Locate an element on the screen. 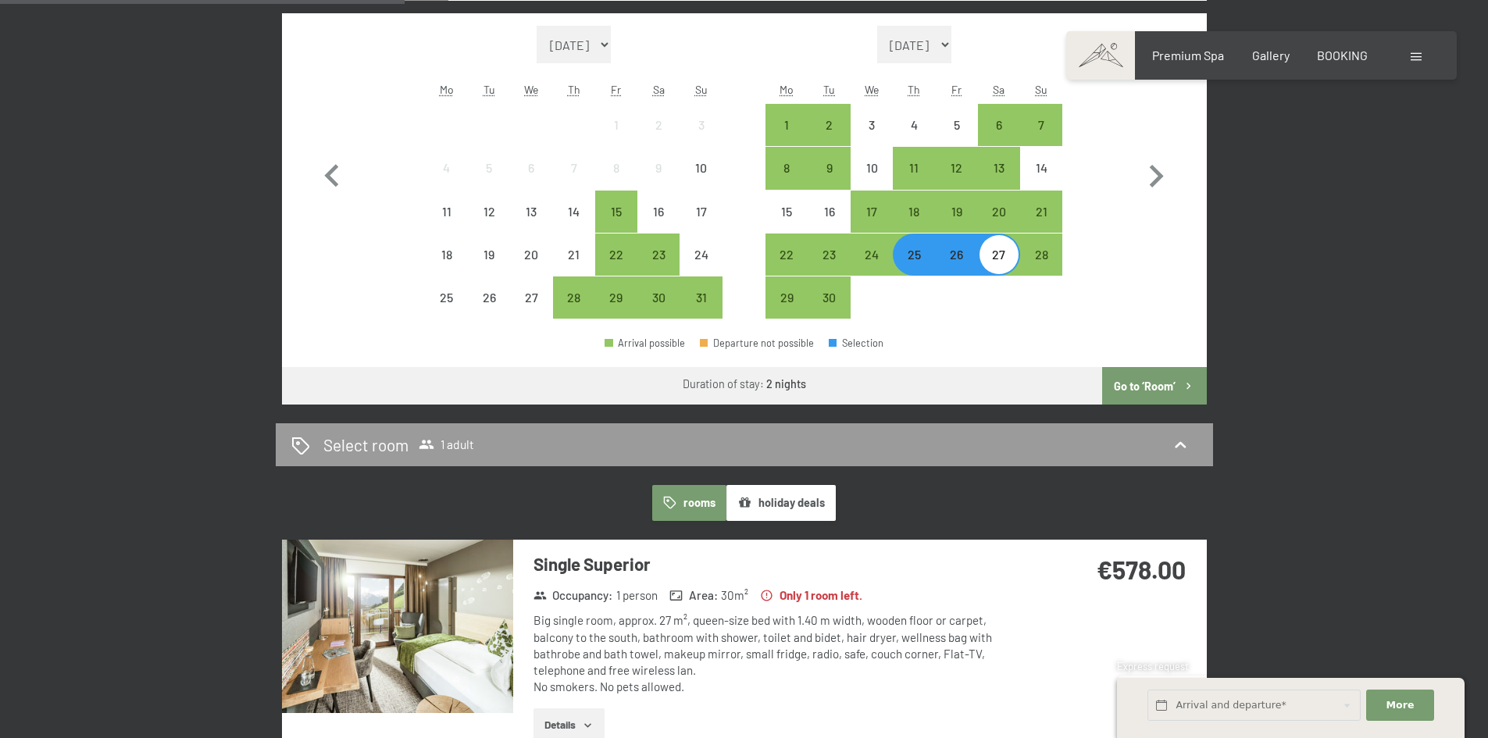 The width and height of the screenshot is (1488, 738). div: Sat Sep 20 2025 is located at coordinates (999, 212).